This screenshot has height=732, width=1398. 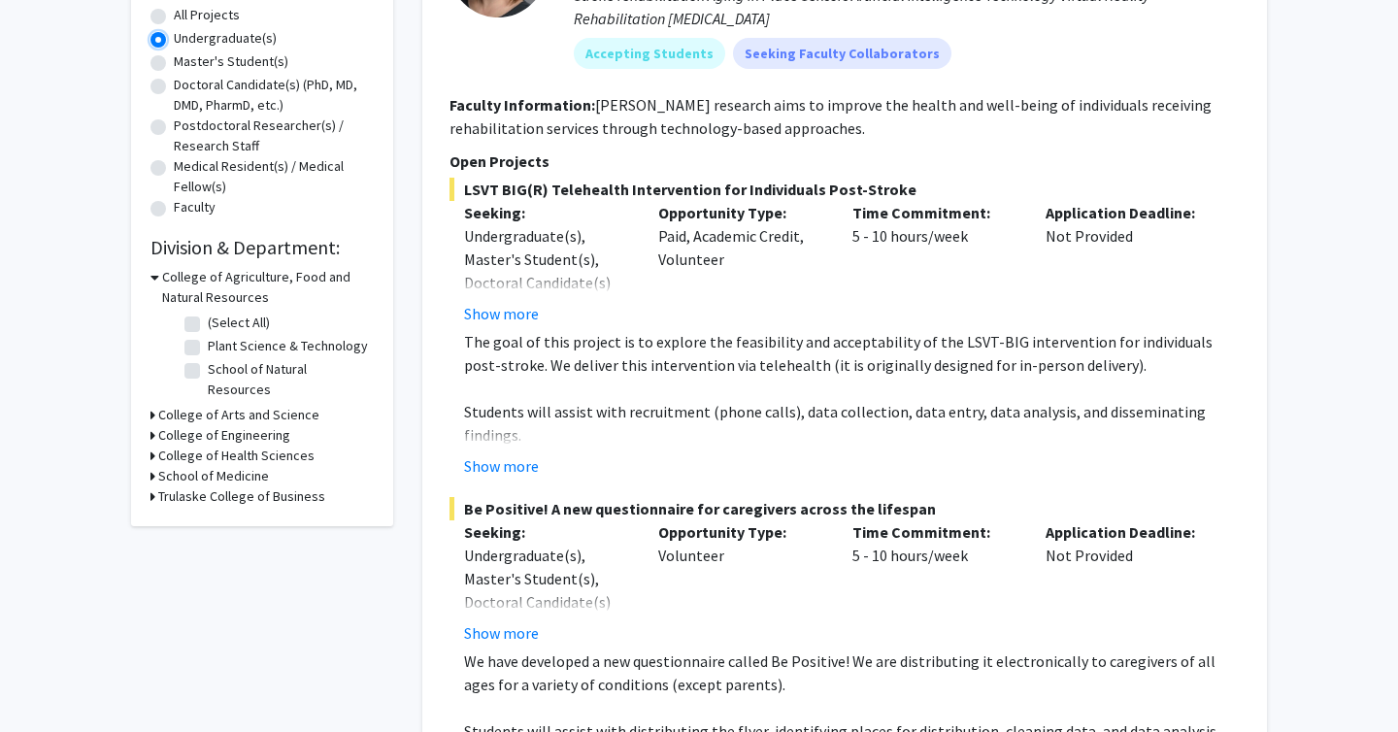 I want to click on h3: School of Medicine, so click(x=214, y=476).